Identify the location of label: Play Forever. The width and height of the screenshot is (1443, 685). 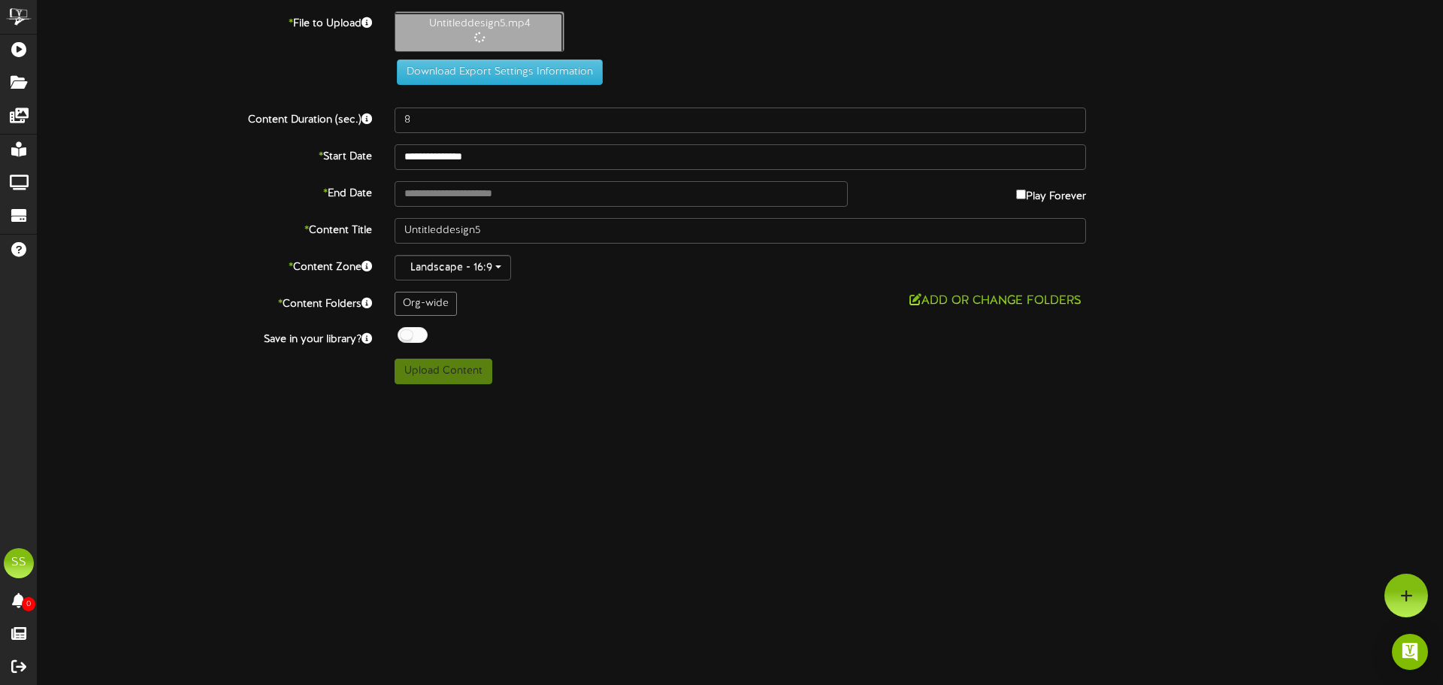
(1051, 192).